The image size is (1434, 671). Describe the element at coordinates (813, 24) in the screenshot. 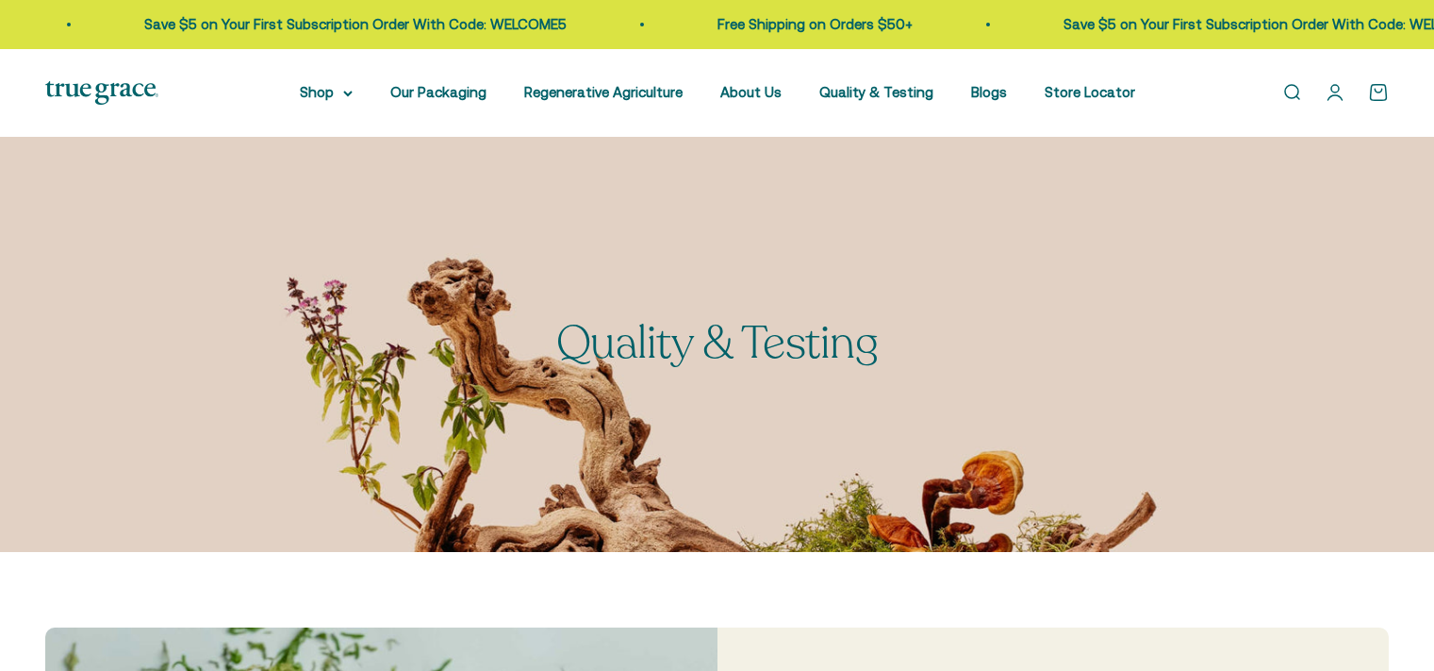

I see `a: Free Shipping on Orders $50+` at that location.